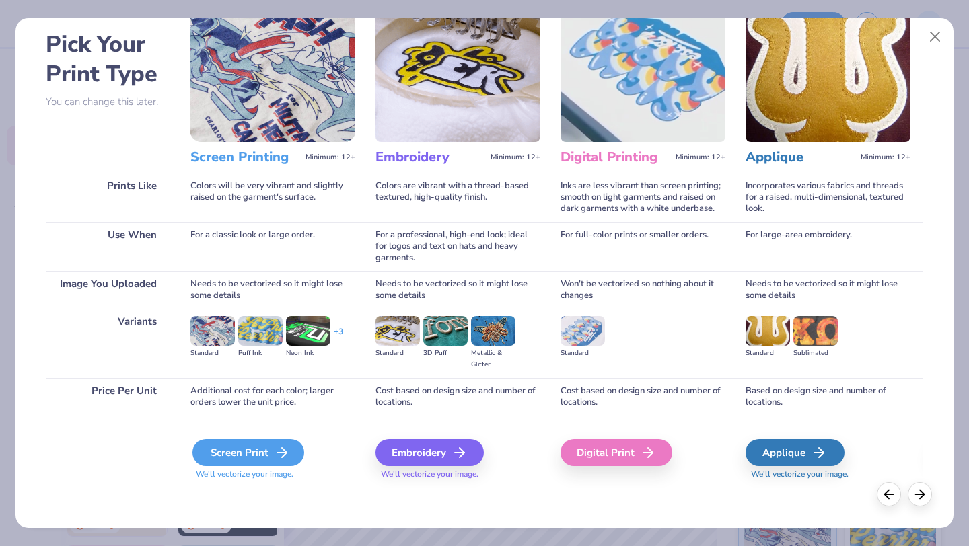 The width and height of the screenshot is (969, 546). Describe the element at coordinates (338, 338) in the screenshot. I see `div: + 3` at that location.